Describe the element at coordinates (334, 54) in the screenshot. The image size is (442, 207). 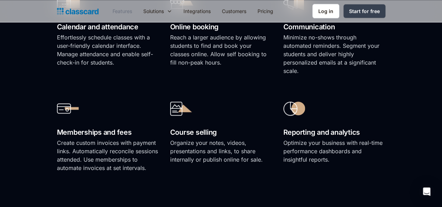
I see `p: Minimize no-shows through automated reminders. Segment your students and deliver highly personali...` at that location.